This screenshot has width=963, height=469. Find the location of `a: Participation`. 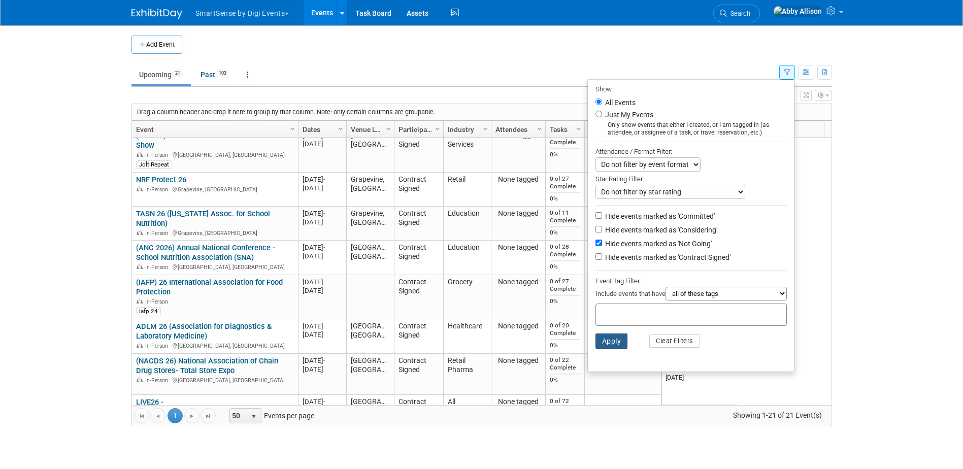

a: Participation is located at coordinates (417, 130).